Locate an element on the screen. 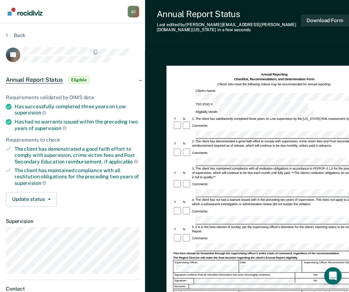 The image size is (349, 292). div: Open Intercom Messenger is located at coordinates (333, 276).